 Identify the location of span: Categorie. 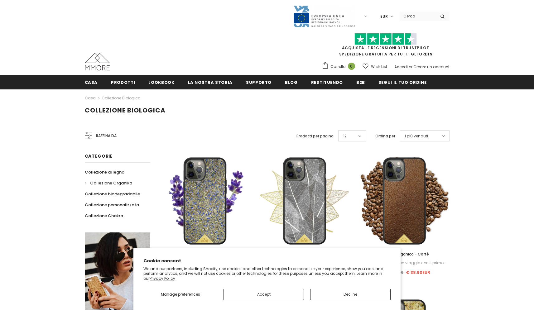
(99, 156).